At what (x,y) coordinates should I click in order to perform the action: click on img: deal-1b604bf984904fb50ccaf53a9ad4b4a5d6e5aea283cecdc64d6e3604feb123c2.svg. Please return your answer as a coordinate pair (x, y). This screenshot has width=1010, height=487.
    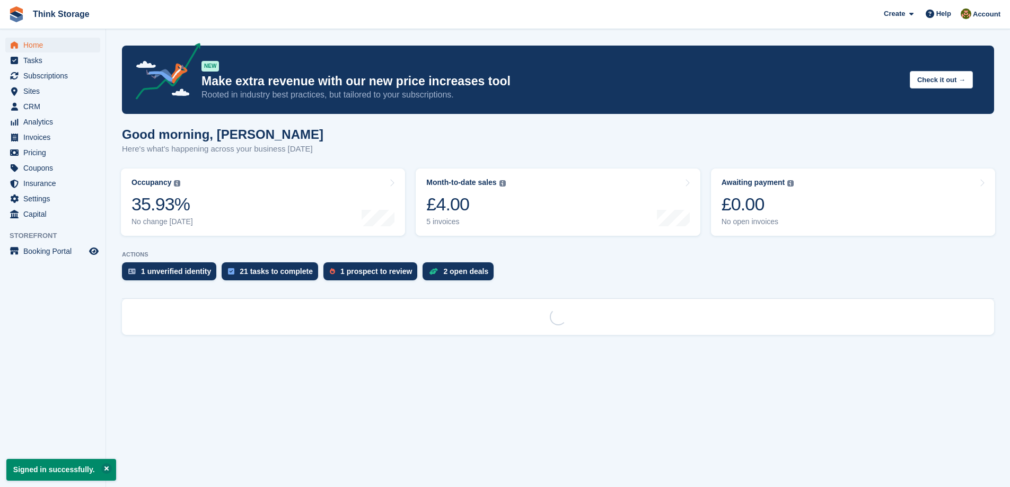
    Looking at the image, I should click on (433, 272).